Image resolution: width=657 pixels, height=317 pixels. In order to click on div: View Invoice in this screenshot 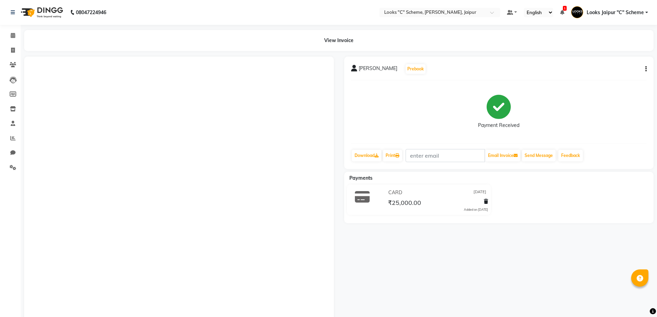, I will do `click(339, 40)`.